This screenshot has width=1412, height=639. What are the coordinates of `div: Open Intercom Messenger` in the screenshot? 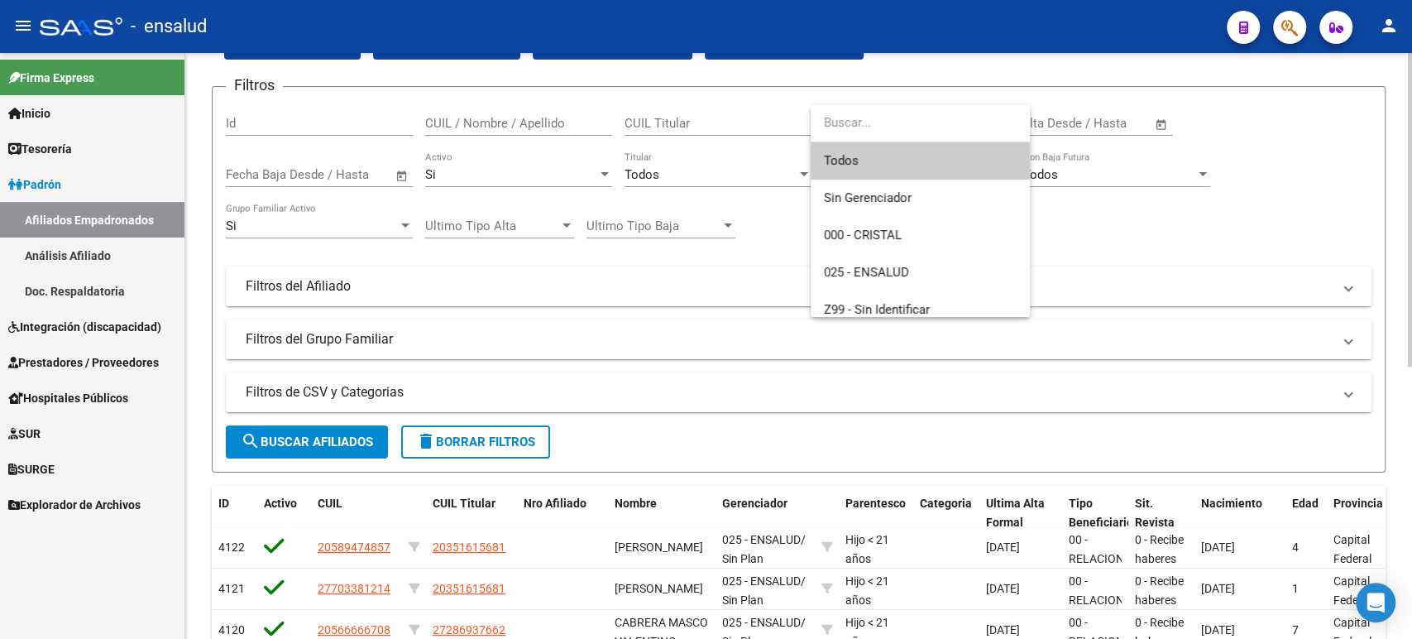 It's located at (1376, 602).